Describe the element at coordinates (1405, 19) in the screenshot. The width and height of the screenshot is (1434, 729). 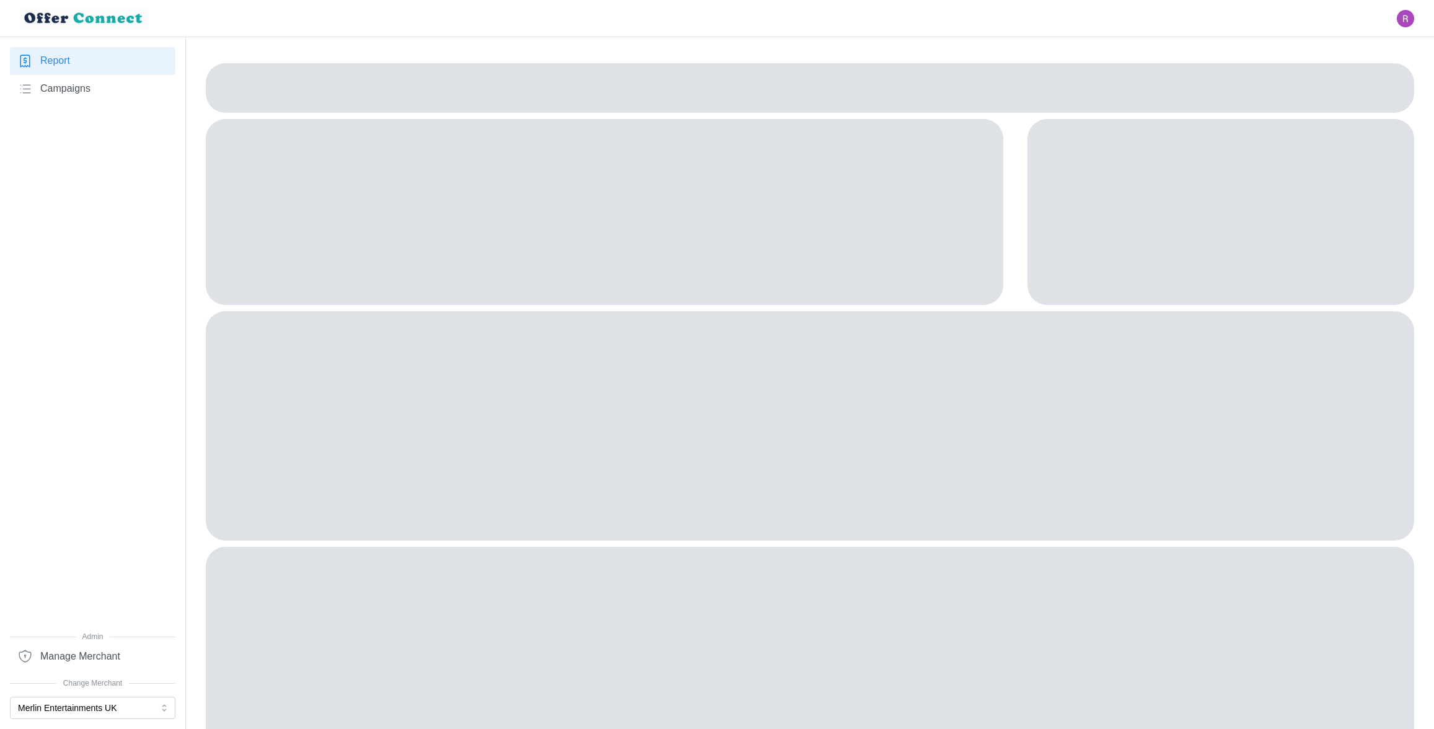
I see `button: Open user button` at that location.